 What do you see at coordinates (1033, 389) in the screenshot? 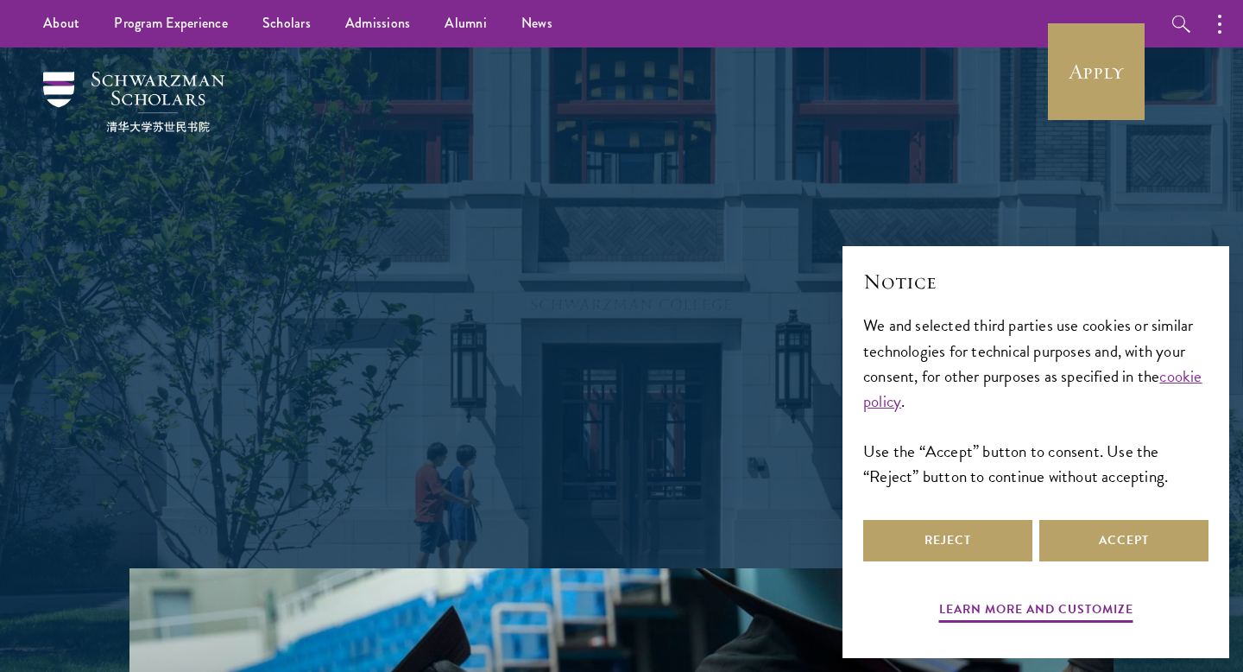
I see `a: cookie policy` at bounding box center [1033, 389].